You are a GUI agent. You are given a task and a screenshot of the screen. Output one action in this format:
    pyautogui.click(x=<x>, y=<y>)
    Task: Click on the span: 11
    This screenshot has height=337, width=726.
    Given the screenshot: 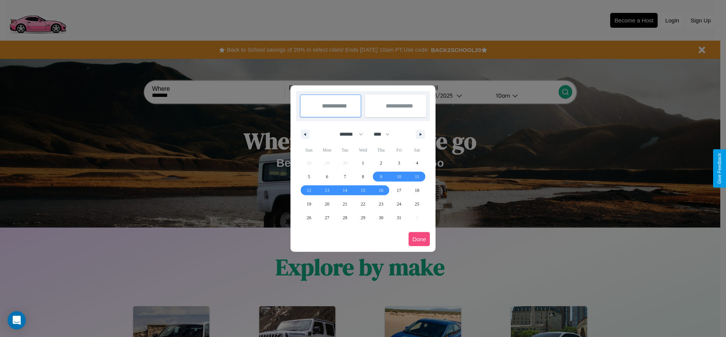 What is the action you would take?
    pyautogui.click(x=417, y=176)
    